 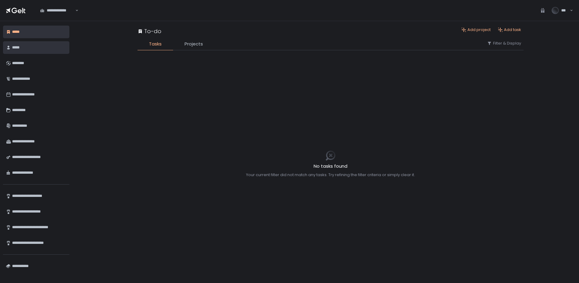 I want to click on div: Add project, so click(x=475, y=30).